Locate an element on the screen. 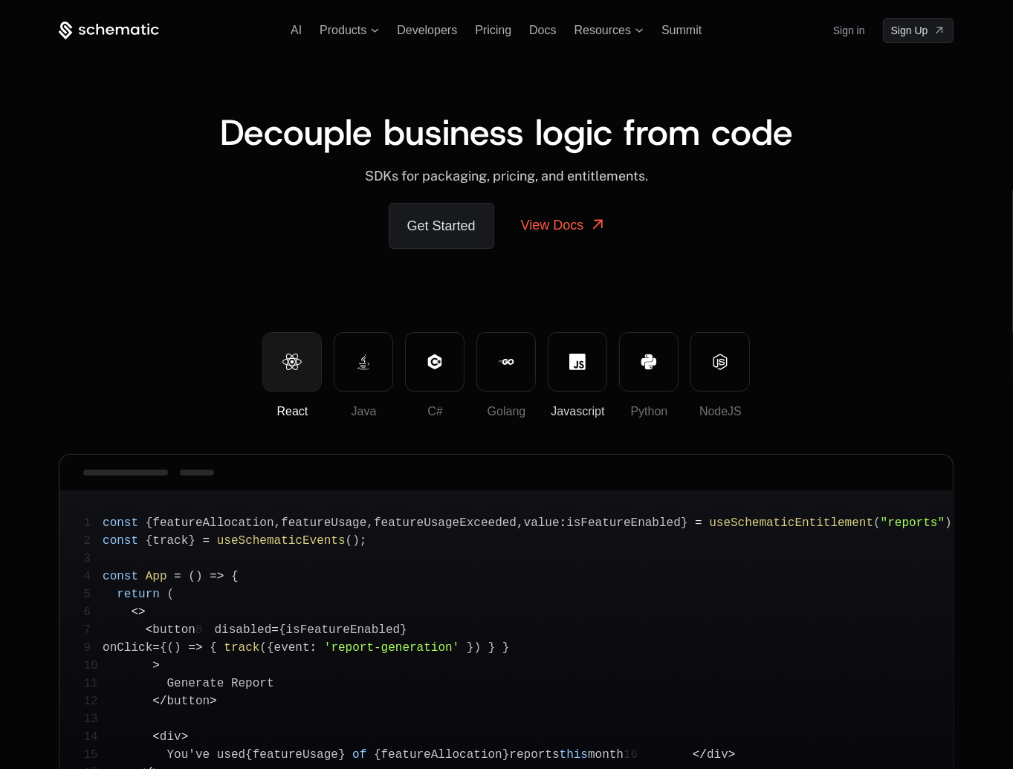 The height and width of the screenshot is (769, 1013). span: useSchematicEvents is located at coordinates (281, 541).